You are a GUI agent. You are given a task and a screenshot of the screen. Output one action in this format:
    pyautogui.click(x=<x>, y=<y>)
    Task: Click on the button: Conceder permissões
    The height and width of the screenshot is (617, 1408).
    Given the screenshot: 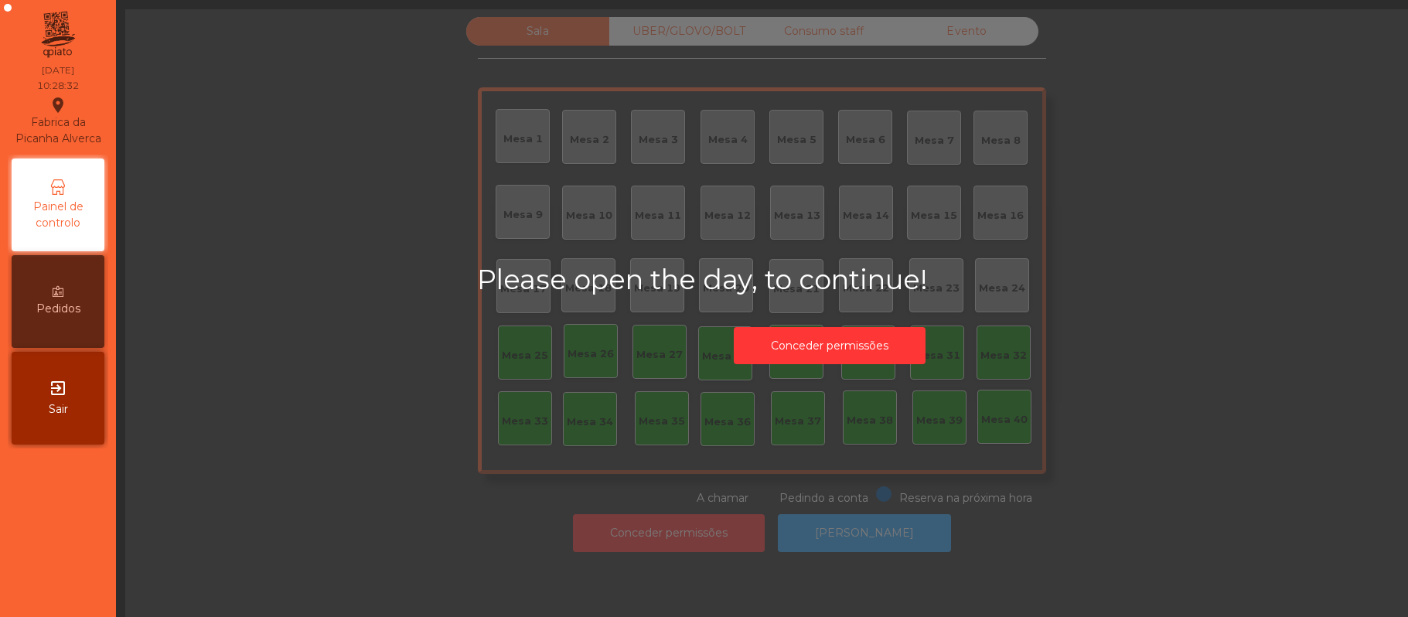 What is the action you would take?
    pyautogui.click(x=830, y=346)
    